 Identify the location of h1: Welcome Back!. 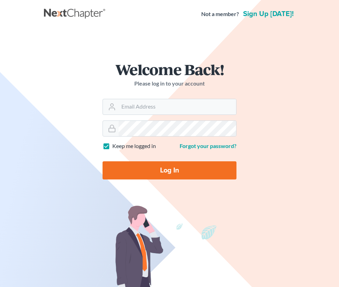
(169, 69).